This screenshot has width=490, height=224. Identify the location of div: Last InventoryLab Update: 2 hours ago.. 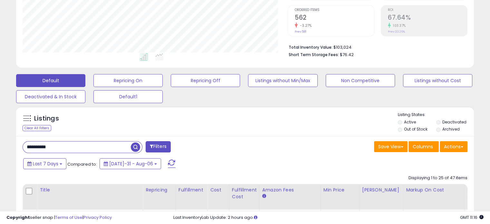
(328, 217).